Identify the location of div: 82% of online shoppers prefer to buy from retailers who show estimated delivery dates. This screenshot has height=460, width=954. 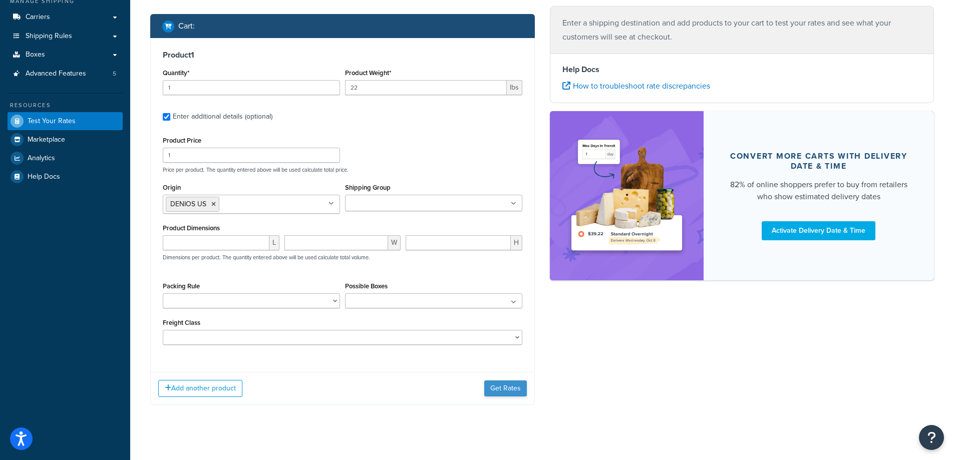
(818, 191).